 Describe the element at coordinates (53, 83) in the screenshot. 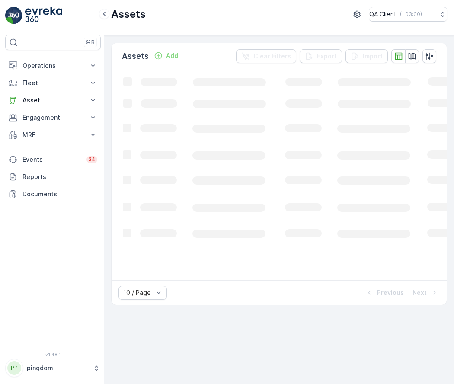

I see `p: Fleet` at that location.